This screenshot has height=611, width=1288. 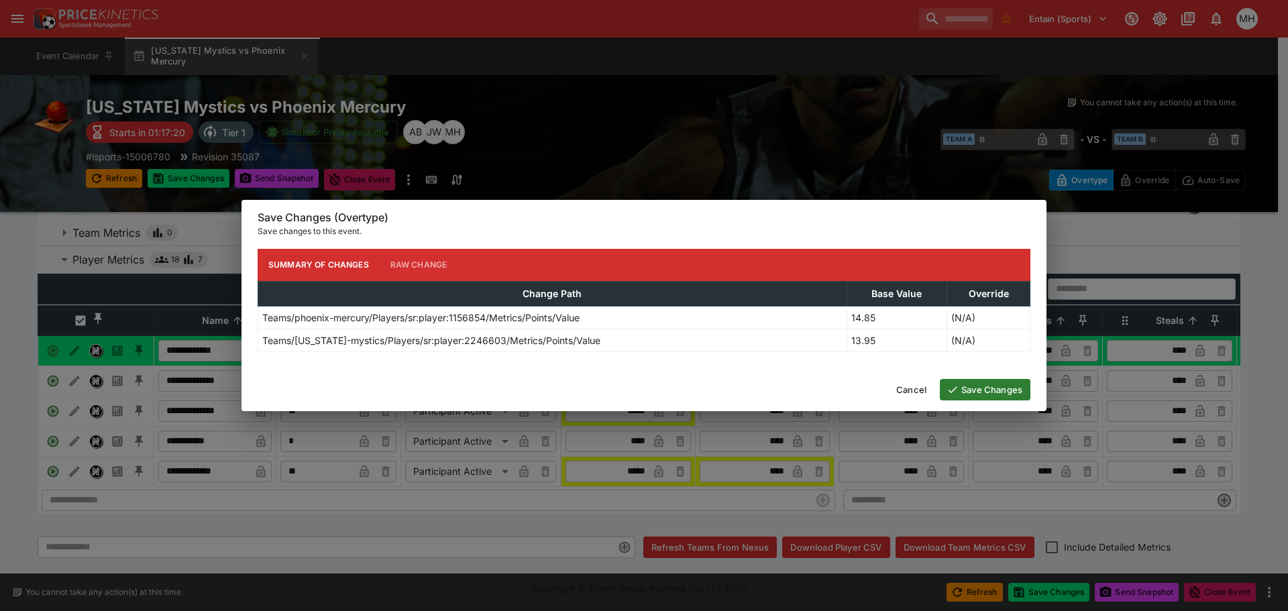 What do you see at coordinates (644, 231) in the screenshot?
I see `p: Save changes to this event.` at bounding box center [644, 231].